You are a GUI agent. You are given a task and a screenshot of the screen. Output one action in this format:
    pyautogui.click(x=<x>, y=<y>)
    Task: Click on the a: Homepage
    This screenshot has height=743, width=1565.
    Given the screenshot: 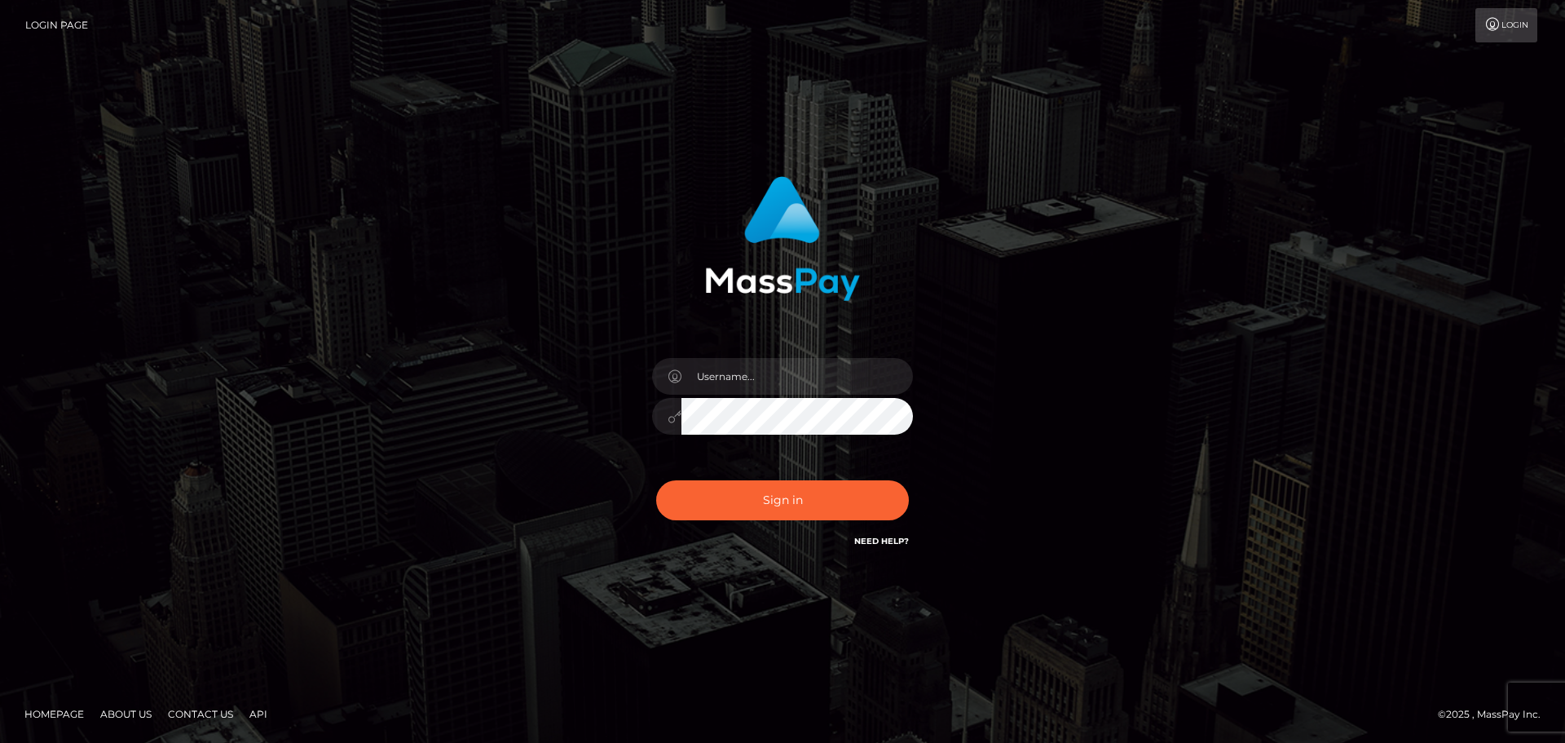 What is the action you would take?
    pyautogui.click(x=54, y=713)
    